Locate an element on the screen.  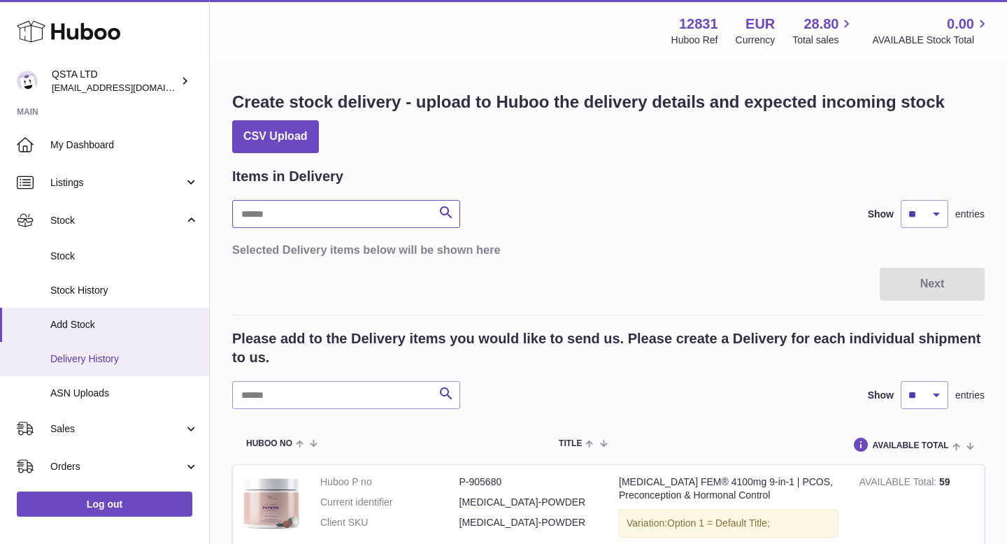
strong: EUR is located at coordinates (760, 24).